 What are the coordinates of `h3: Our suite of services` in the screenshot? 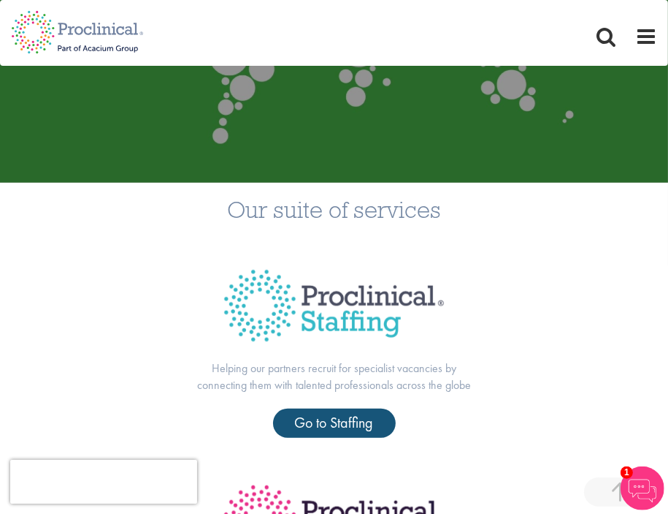 It's located at (334, 209).